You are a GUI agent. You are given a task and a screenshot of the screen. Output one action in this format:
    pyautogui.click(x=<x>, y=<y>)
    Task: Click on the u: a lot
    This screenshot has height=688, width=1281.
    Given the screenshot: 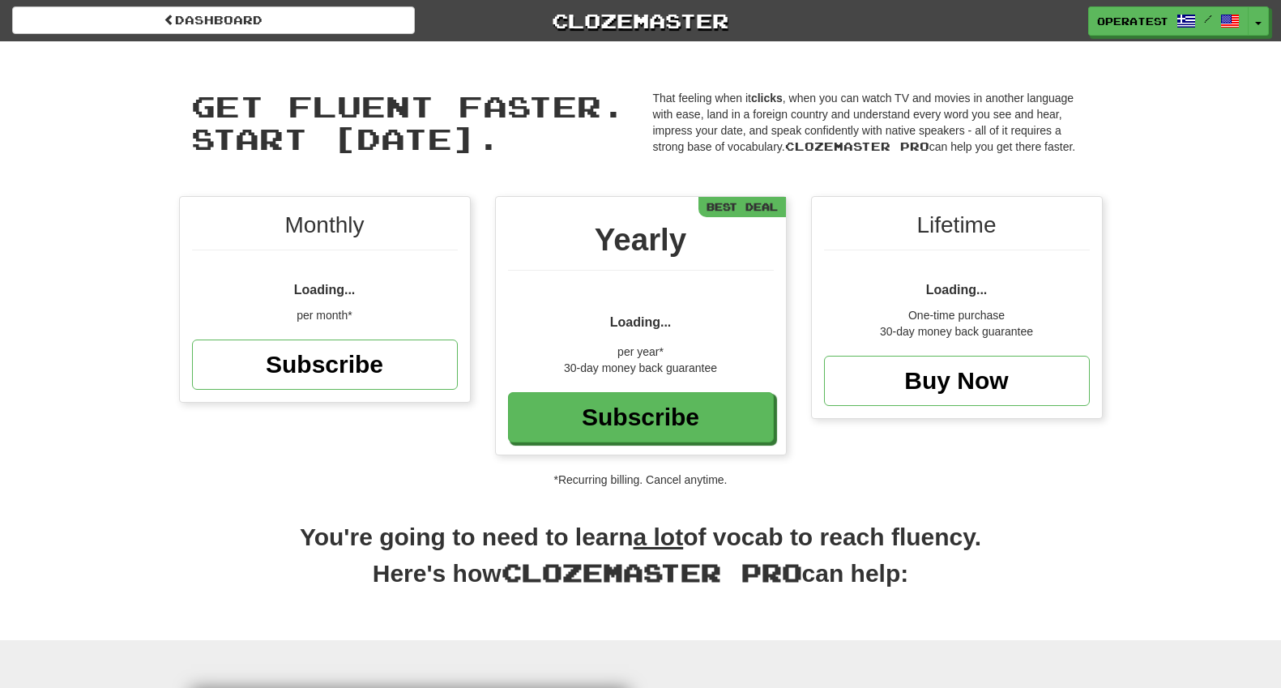 What is the action you would take?
    pyautogui.click(x=659, y=537)
    